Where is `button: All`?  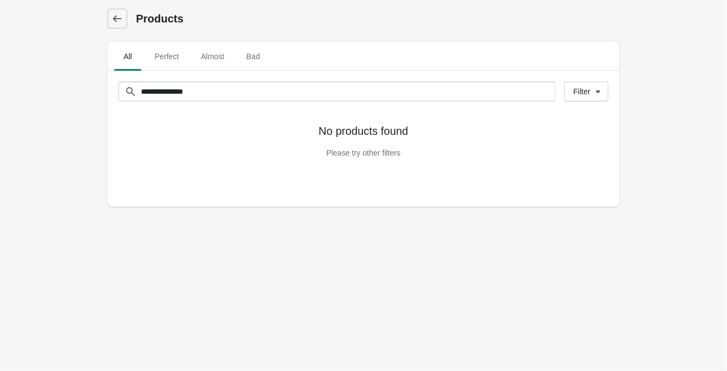
button: All is located at coordinates (128, 56).